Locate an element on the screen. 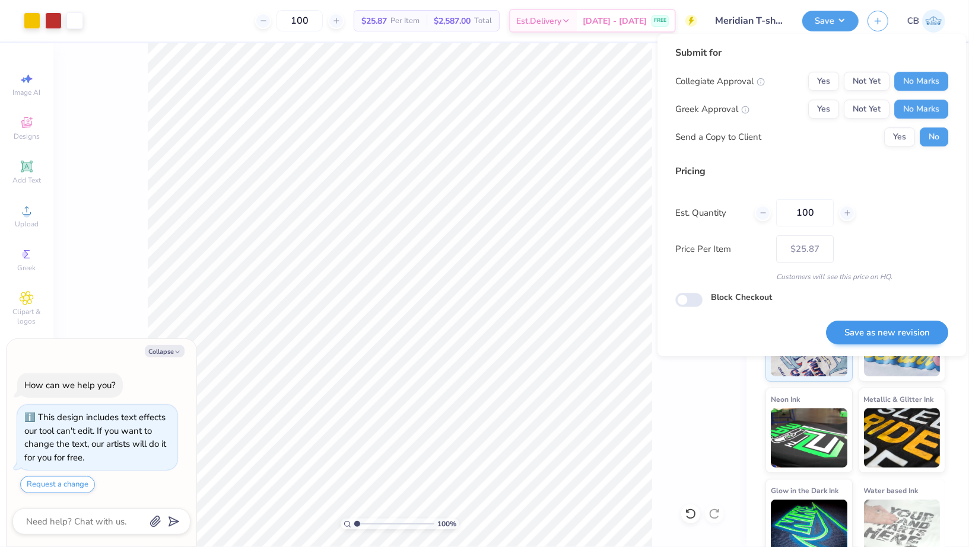 The image size is (969, 547). div: Send a Copy to Client is located at coordinates (718, 137).